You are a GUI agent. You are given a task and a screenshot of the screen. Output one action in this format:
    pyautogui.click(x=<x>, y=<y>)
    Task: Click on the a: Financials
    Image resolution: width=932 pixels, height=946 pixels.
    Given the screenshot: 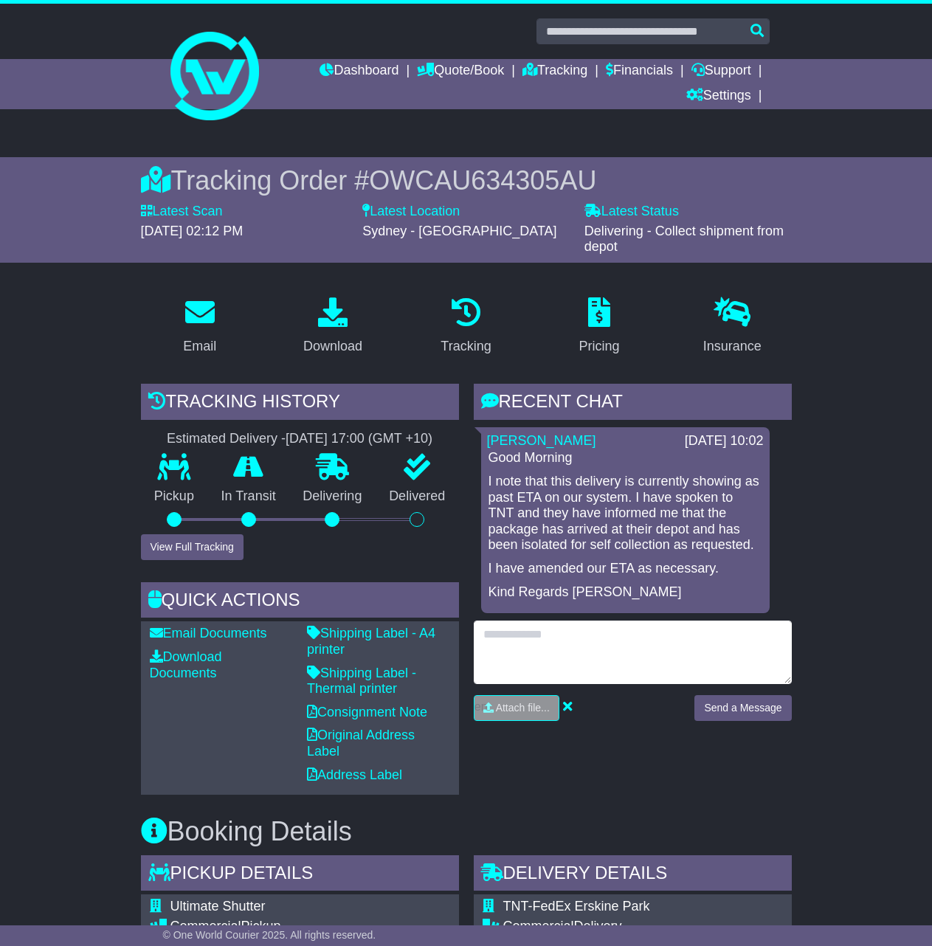 What is the action you would take?
    pyautogui.click(x=639, y=72)
    